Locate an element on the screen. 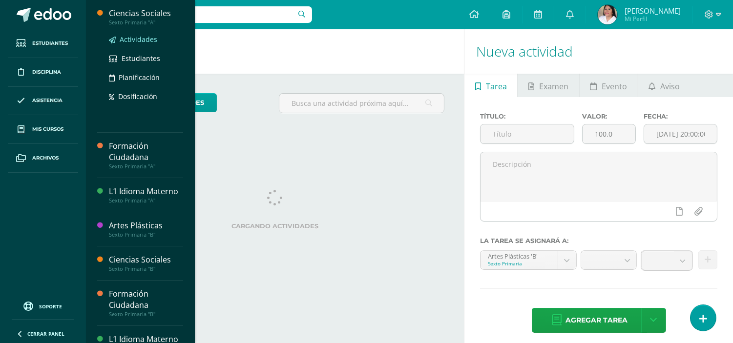  label: La tarea se asignará a: is located at coordinates (599, 241).